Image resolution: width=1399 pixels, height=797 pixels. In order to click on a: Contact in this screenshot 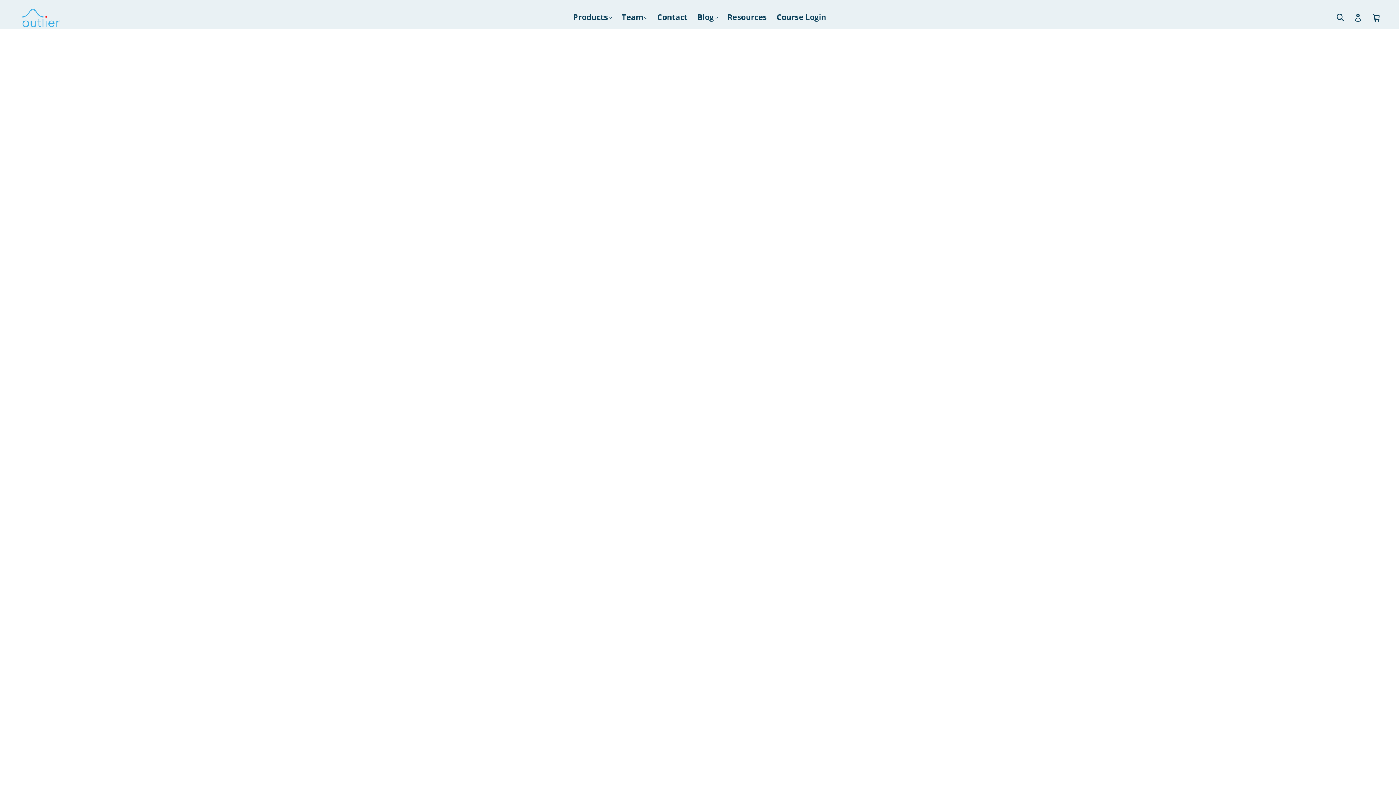, I will do `click(672, 17)`.